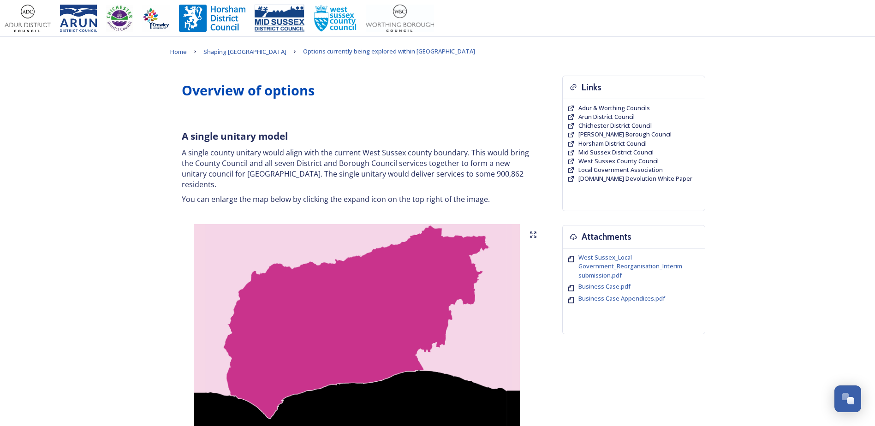 The height and width of the screenshot is (426, 875). I want to click on img: Crawley%20BC%20logo.jpg, so click(156, 18).